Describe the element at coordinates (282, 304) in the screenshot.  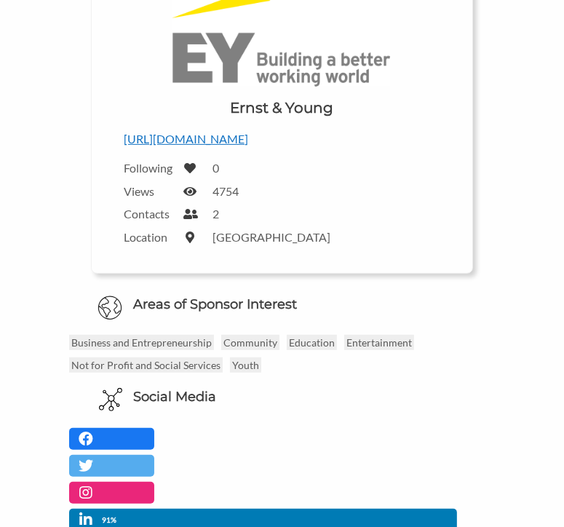
I see `h6: Areas of Sponsor Interest` at that location.